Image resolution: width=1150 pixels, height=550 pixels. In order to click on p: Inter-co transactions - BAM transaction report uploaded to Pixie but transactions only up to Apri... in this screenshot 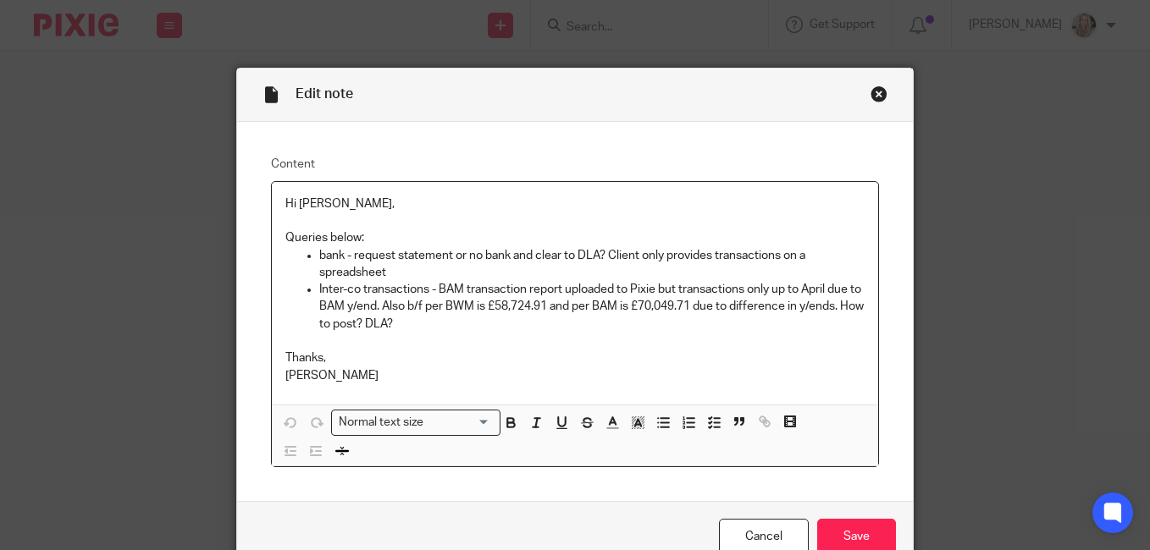, I will do `click(592, 307)`.